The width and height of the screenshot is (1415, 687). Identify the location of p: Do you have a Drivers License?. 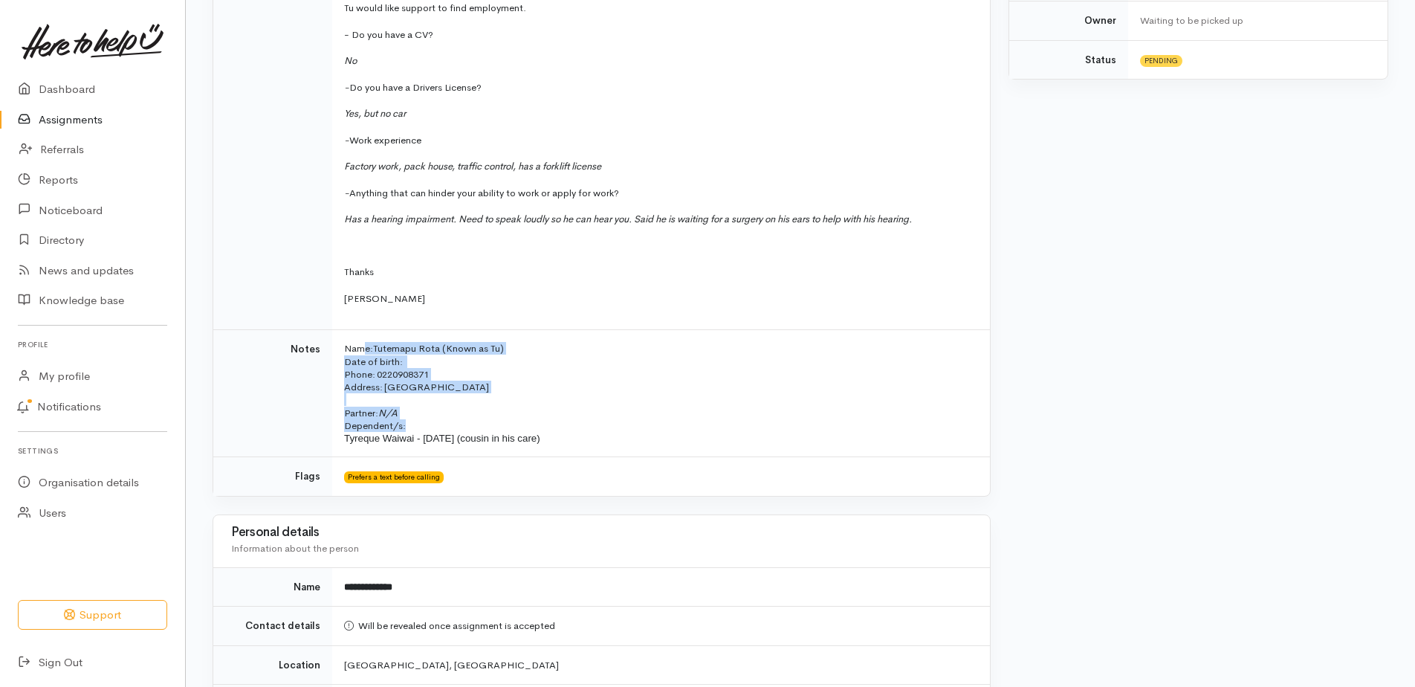
(658, 88).